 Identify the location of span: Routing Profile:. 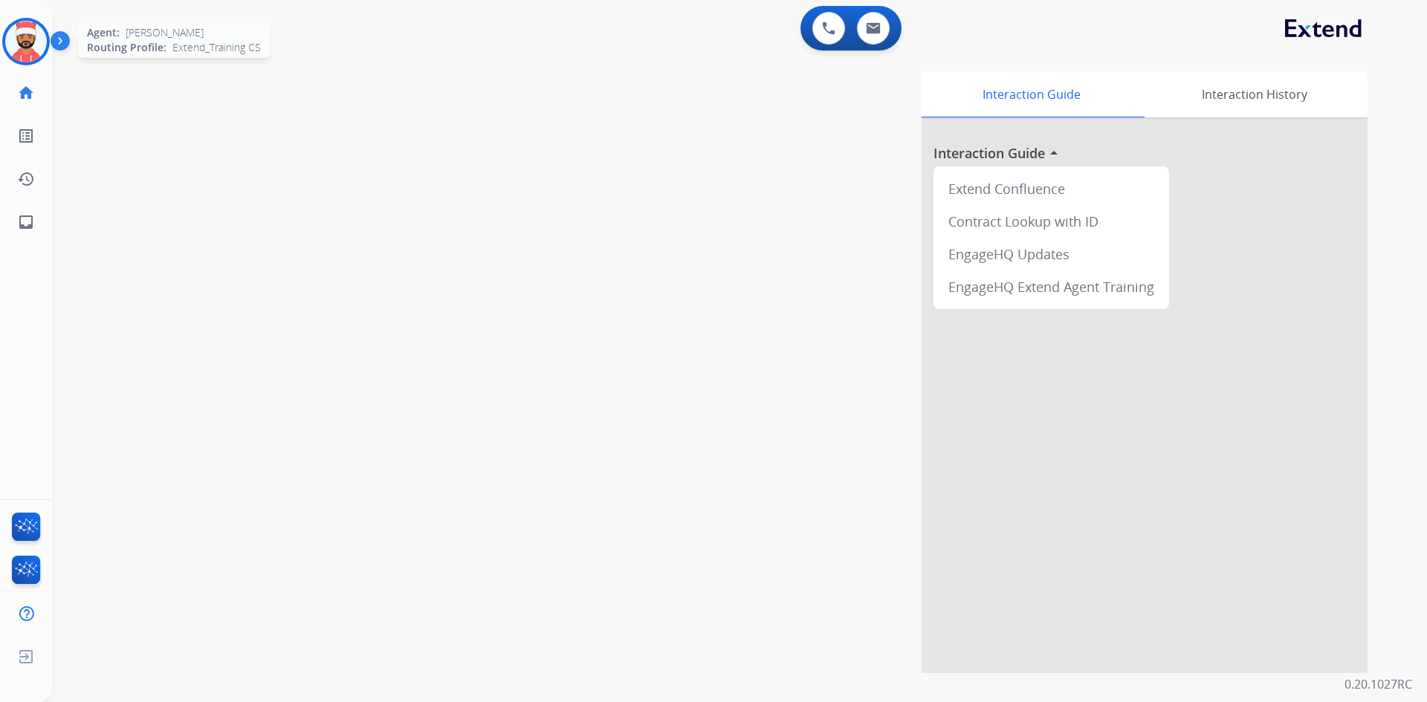
(126, 48).